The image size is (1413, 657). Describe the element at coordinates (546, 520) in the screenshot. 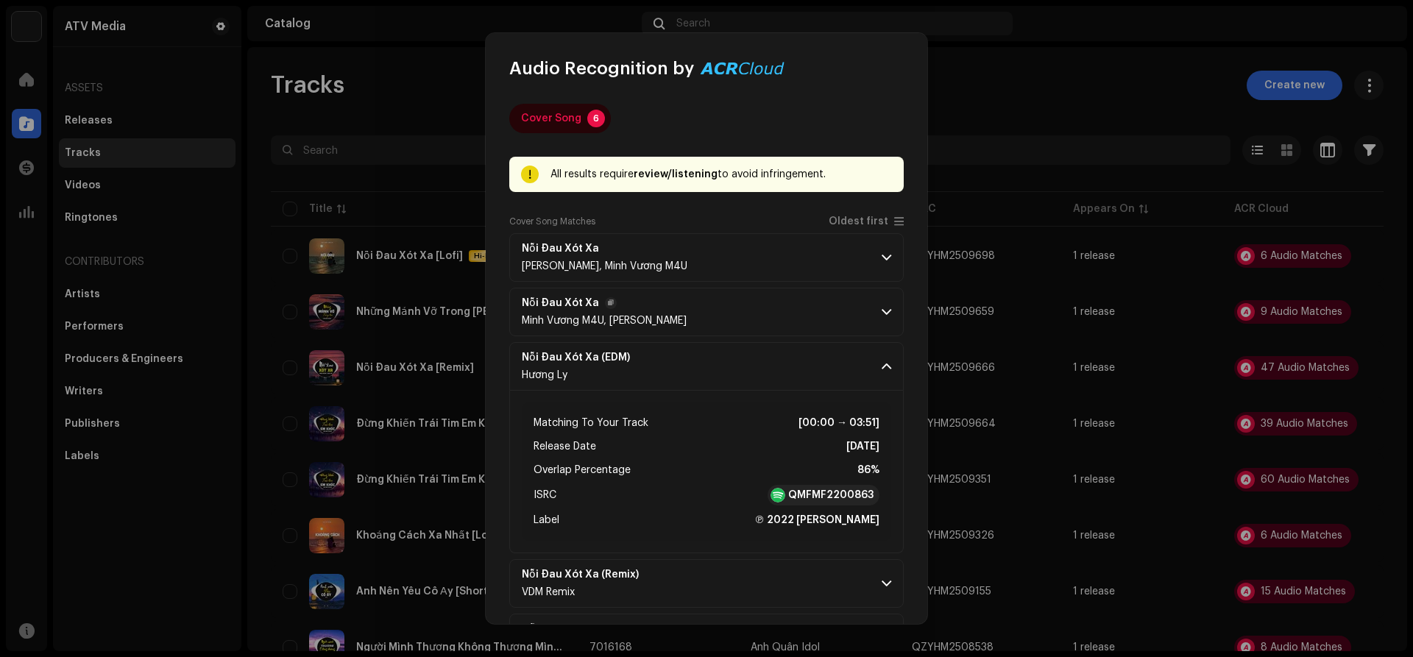

I see `span: Label` at that location.